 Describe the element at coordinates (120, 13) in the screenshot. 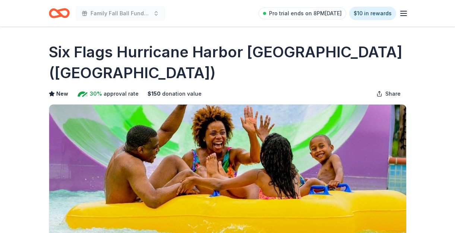

I see `span: Family Fall Ball Fundraiser` at that location.